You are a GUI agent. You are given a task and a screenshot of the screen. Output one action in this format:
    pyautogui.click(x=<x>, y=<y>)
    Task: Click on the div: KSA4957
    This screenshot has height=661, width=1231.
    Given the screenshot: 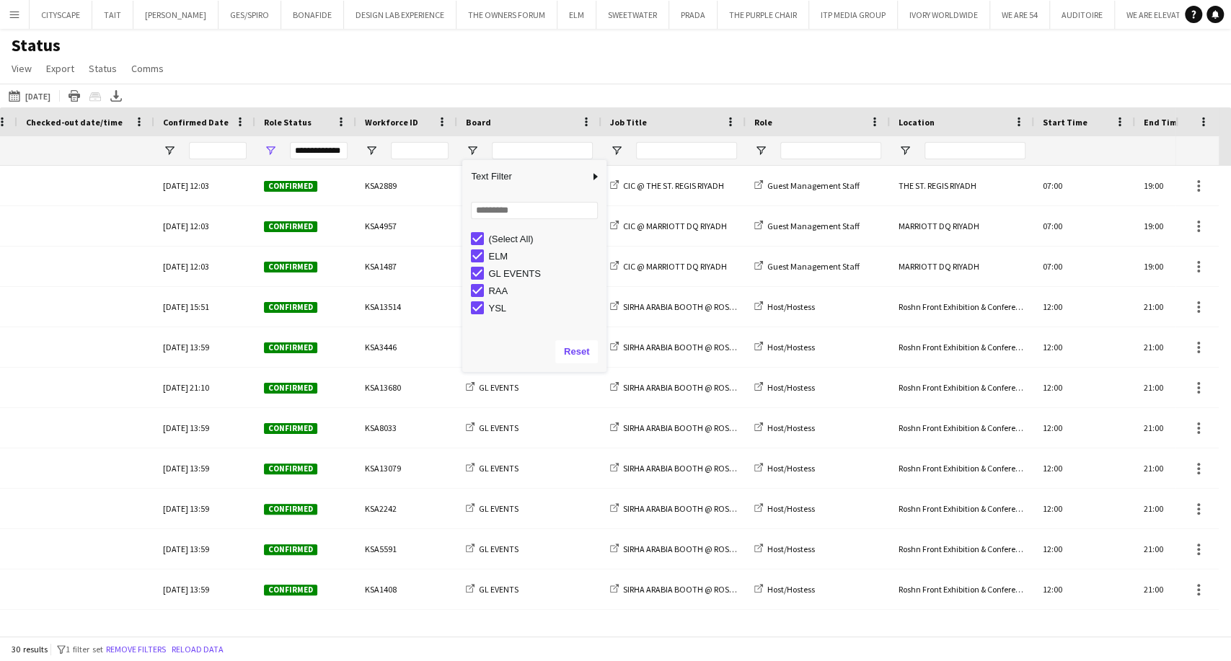 What is the action you would take?
    pyautogui.click(x=407, y=226)
    